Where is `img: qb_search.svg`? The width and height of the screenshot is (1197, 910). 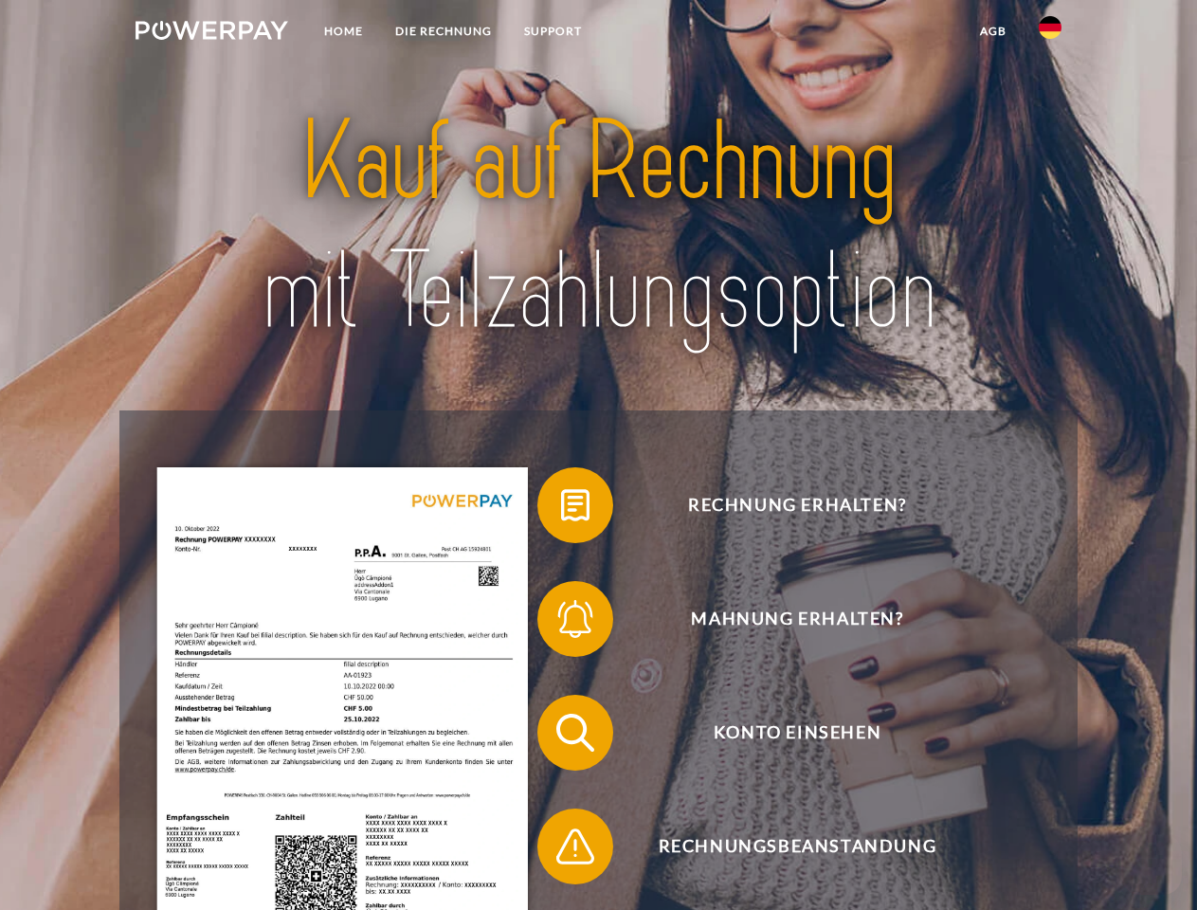 img: qb_search.svg is located at coordinates (575, 732).